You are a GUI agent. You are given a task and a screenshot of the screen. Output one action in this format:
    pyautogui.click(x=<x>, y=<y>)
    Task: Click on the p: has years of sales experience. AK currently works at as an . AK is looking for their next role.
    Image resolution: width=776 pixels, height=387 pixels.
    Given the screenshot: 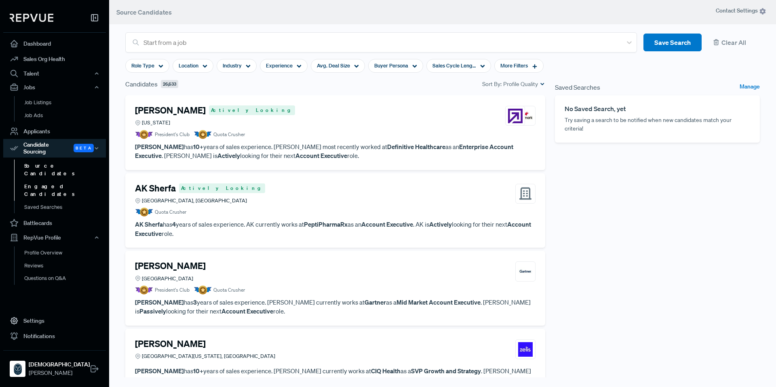 What is the action you would take?
    pyautogui.click(x=335, y=229)
    